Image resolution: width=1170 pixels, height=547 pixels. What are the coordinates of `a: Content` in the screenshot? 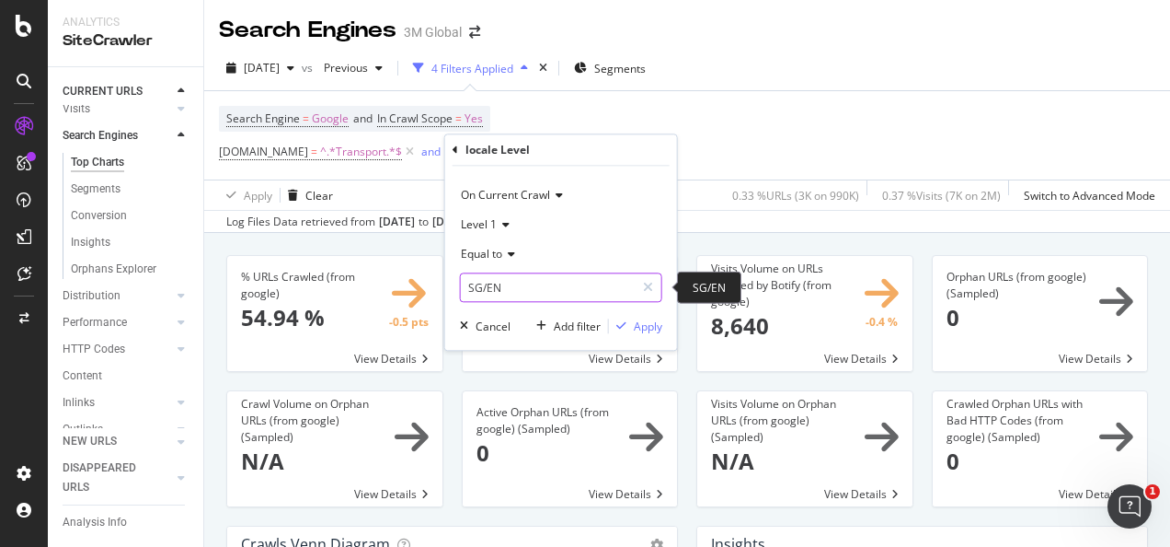 It's located at (126, 375).